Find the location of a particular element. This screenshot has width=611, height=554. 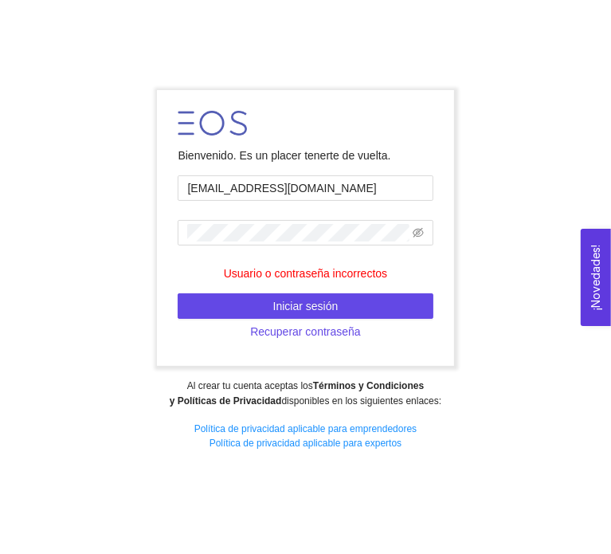

a: Política de privacidad aplicable para expertos is located at coordinates (305, 443).